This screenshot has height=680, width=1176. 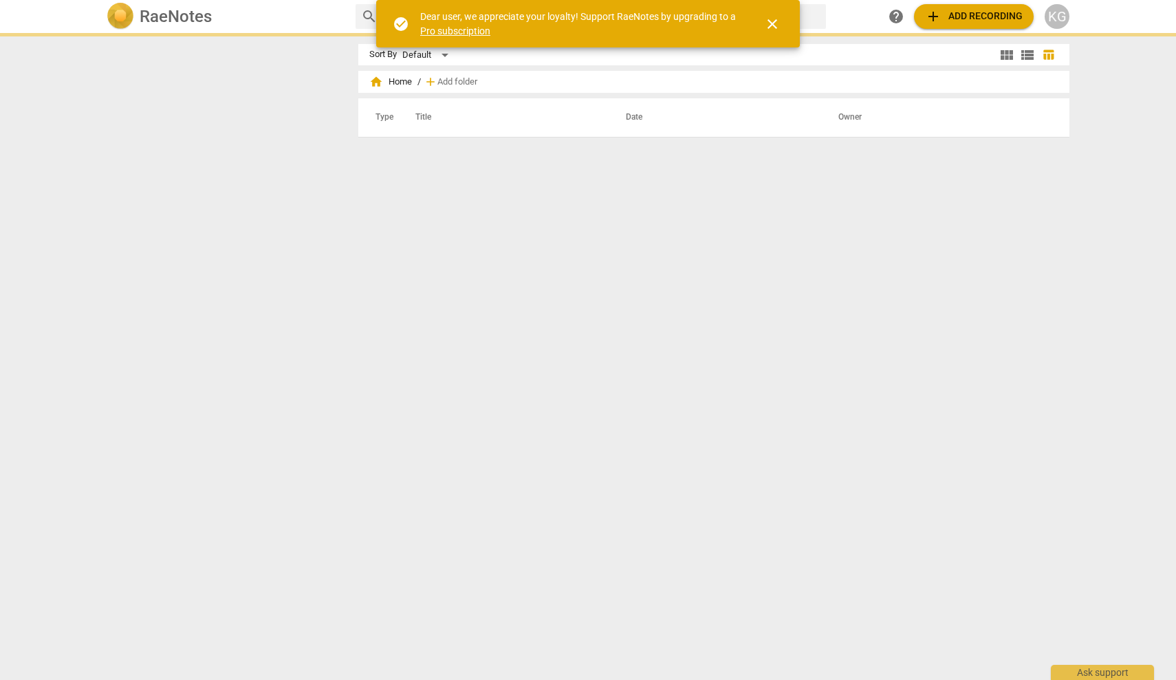 I want to click on div: KG, so click(x=1057, y=17).